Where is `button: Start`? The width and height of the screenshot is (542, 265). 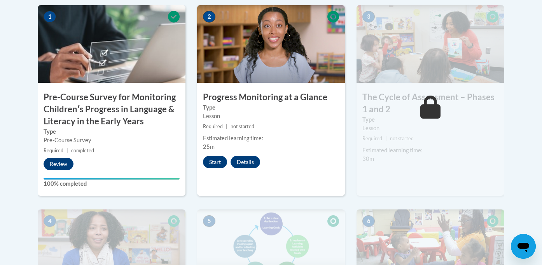 button: Start is located at coordinates (215, 162).